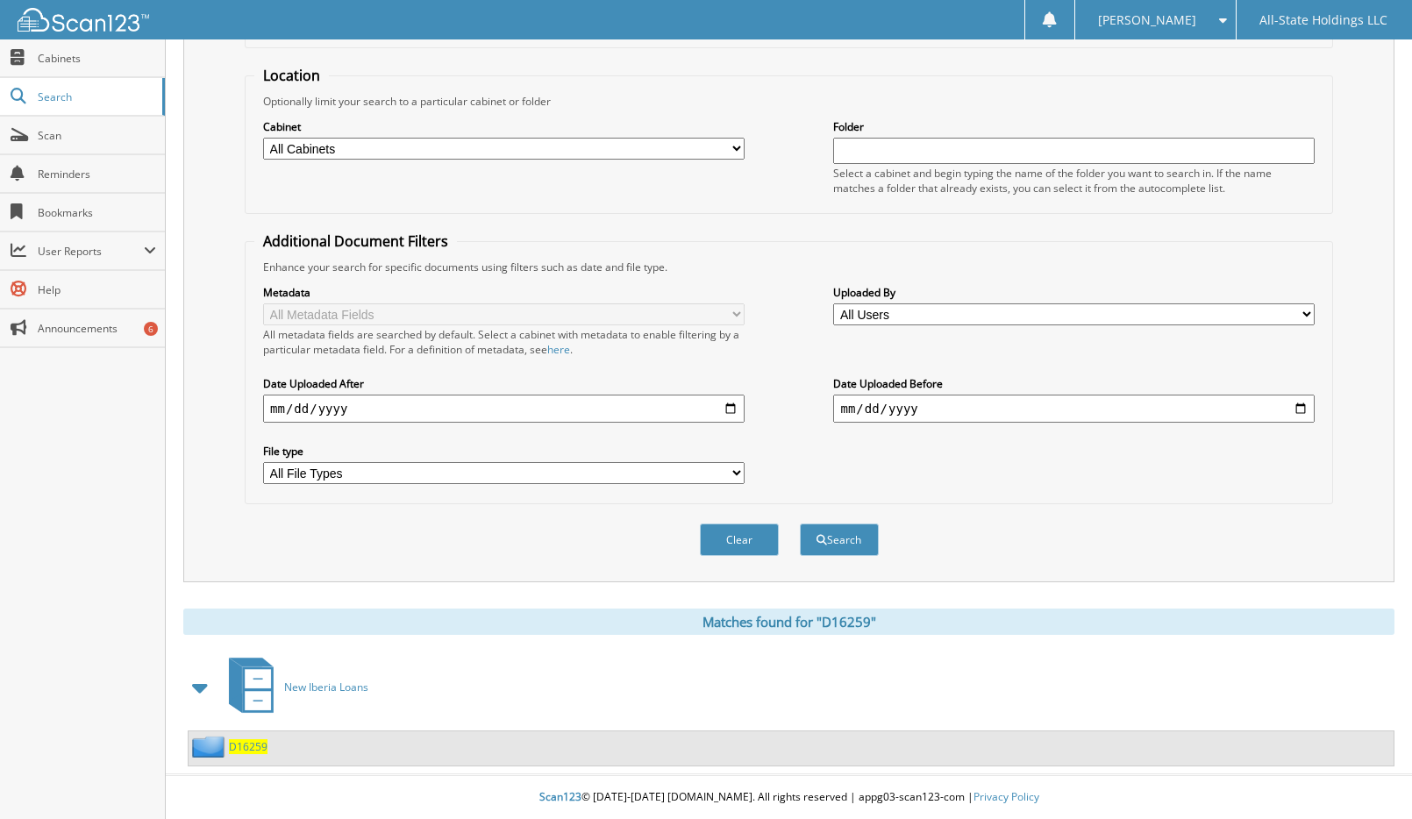 This screenshot has height=819, width=1412. What do you see at coordinates (96, 289) in the screenshot?
I see `span: Help` at bounding box center [96, 289].